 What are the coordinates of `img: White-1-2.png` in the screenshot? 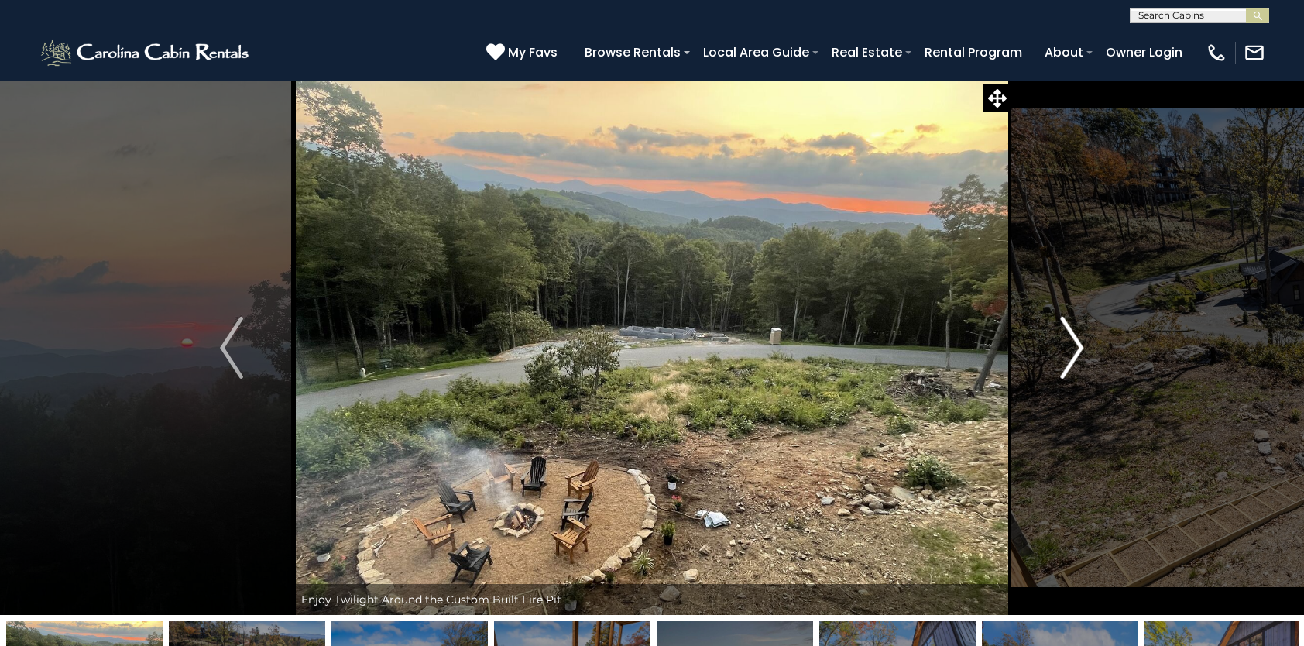 It's located at (146, 53).